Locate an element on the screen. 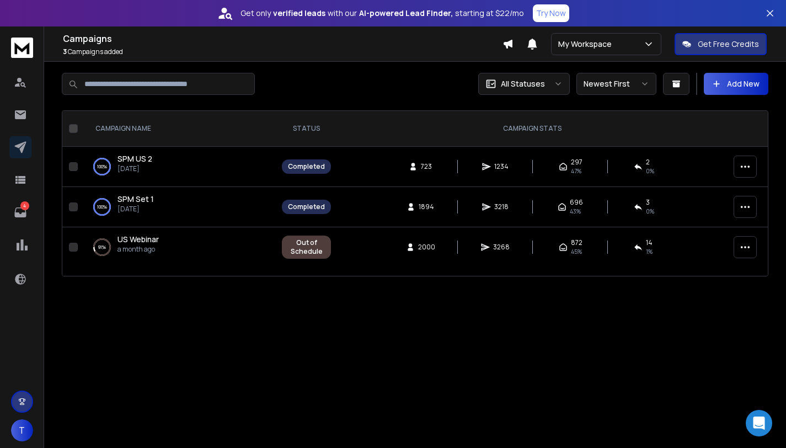 The width and height of the screenshot is (786, 448). span: 47 % is located at coordinates (576, 171).